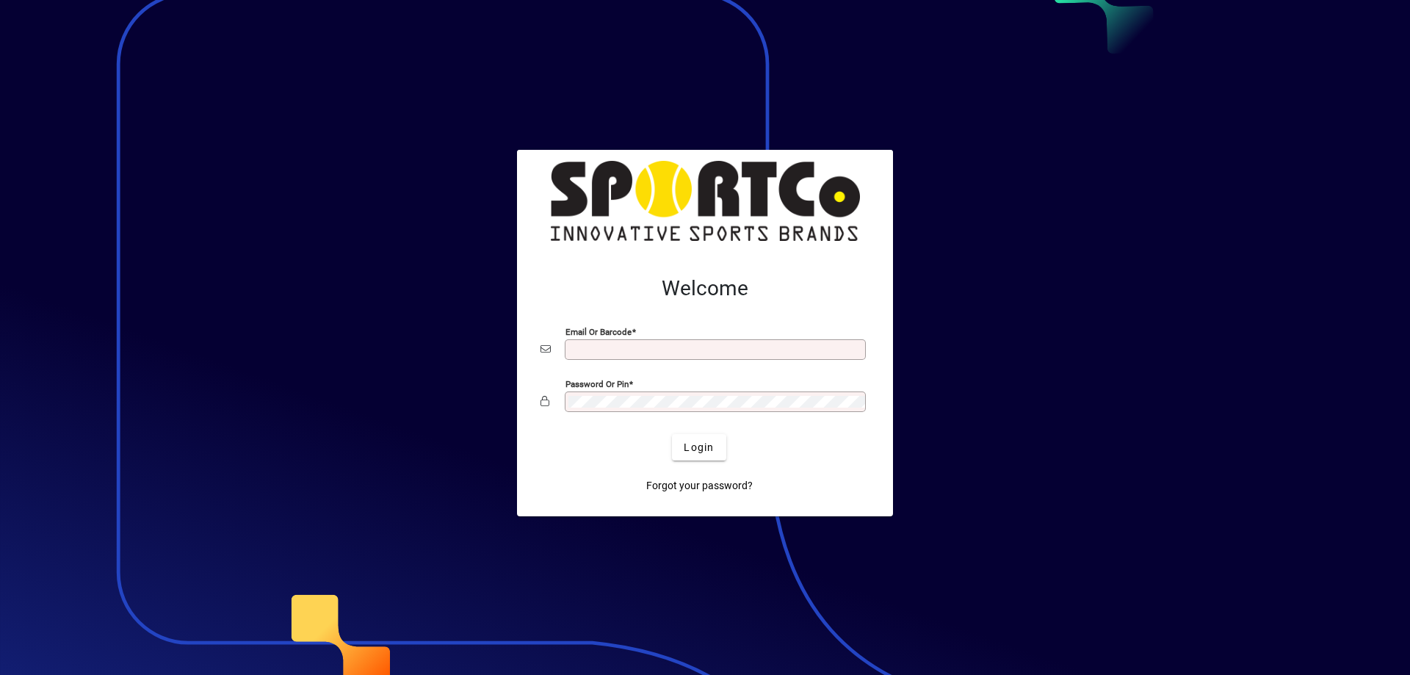 The image size is (1410, 675). I want to click on button: Login, so click(698, 447).